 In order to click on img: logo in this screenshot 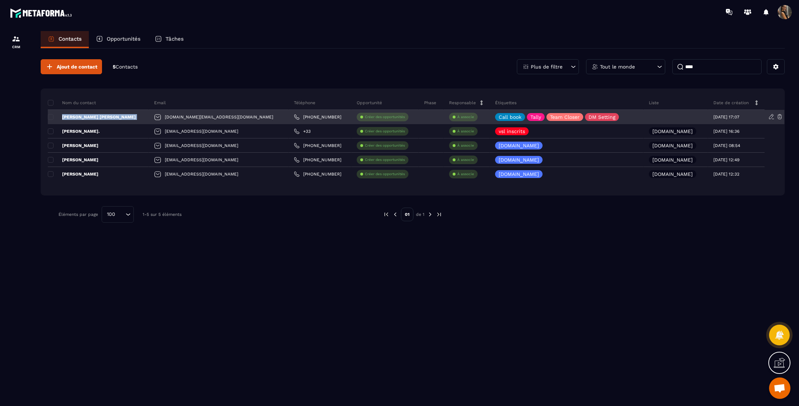, I will do `click(42, 13)`.